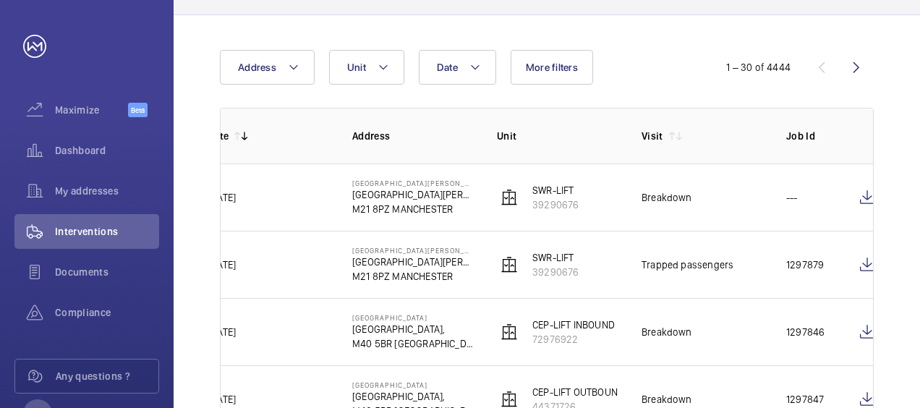 The image size is (920, 408). I want to click on button: More filters, so click(552, 67).